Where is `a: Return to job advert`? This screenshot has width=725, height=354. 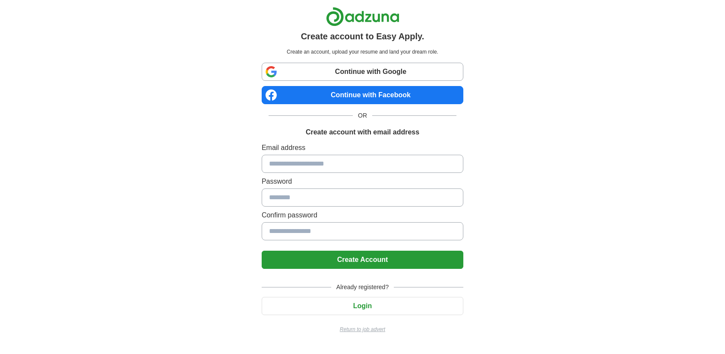 a: Return to job advert is located at coordinates (362, 329).